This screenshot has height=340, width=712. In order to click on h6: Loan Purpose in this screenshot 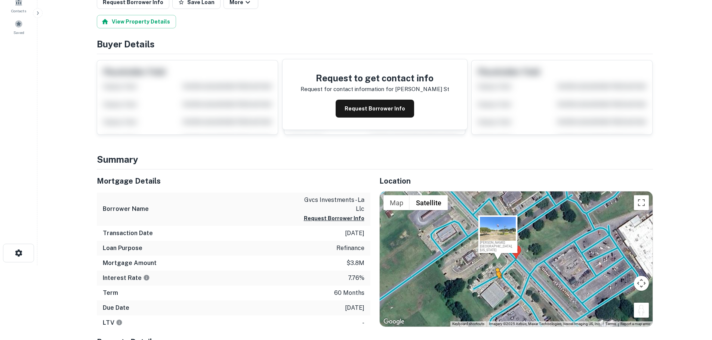, I will do `click(123, 248)`.